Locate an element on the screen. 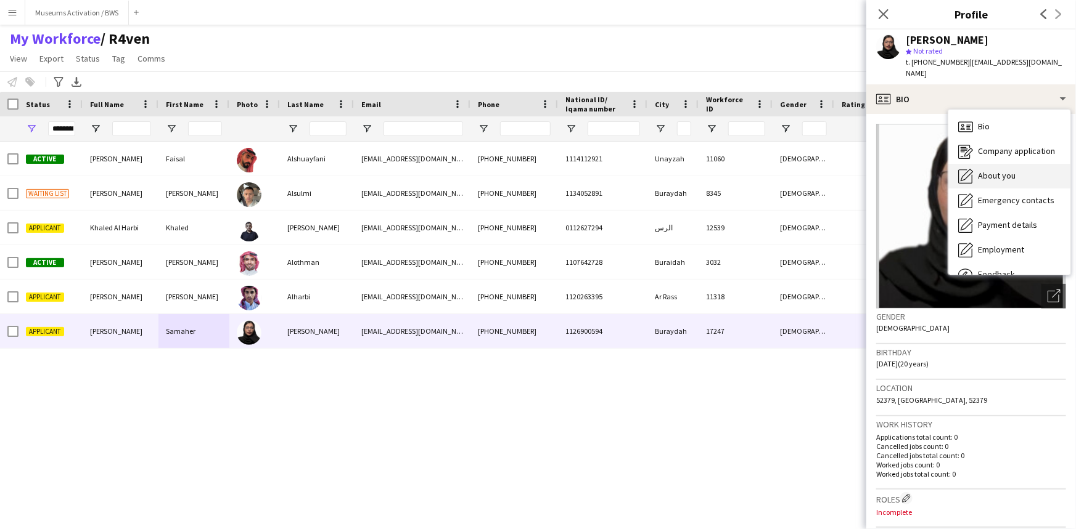 This screenshot has width=1076, height=529. span: Waiting list is located at coordinates (47, 194).